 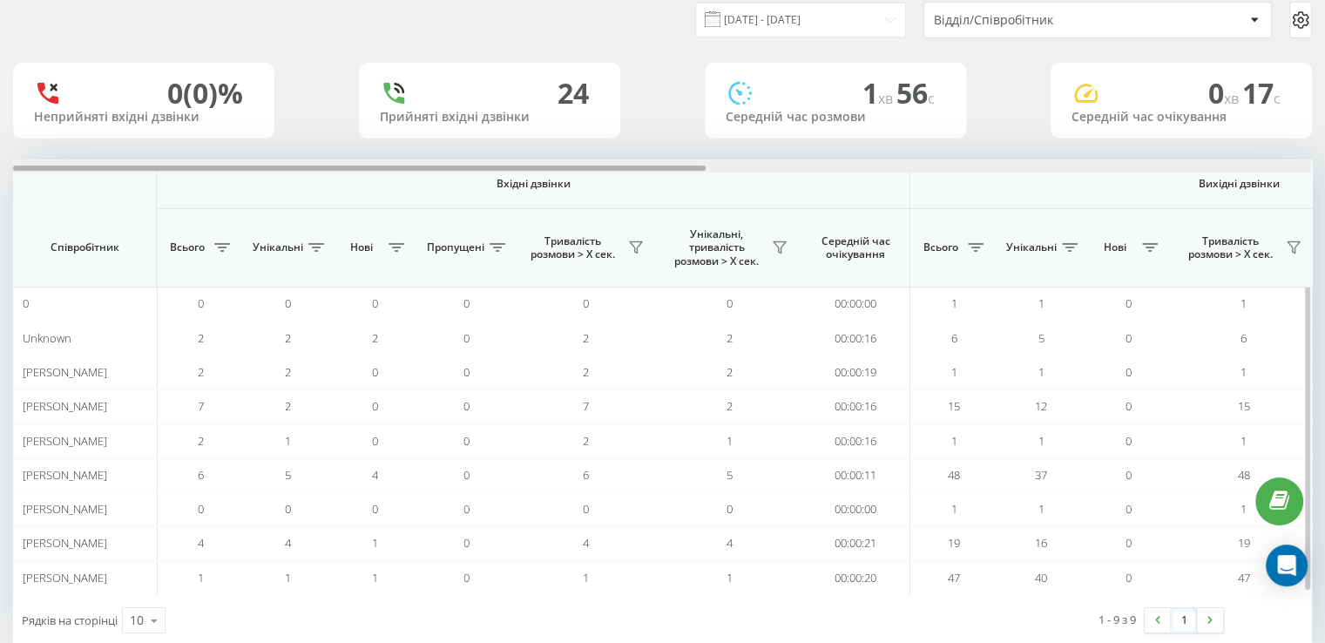 I want to click on div: Open Intercom Messenger, so click(x=1287, y=566).